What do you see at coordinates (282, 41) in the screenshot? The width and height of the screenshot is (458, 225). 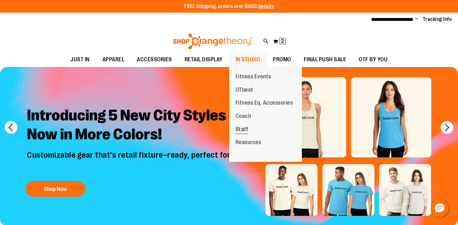 I see `span: 2` at bounding box center [282, 41].